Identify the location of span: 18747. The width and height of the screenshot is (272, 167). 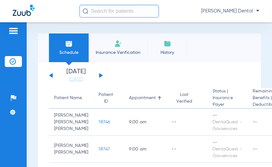
(104, 149).